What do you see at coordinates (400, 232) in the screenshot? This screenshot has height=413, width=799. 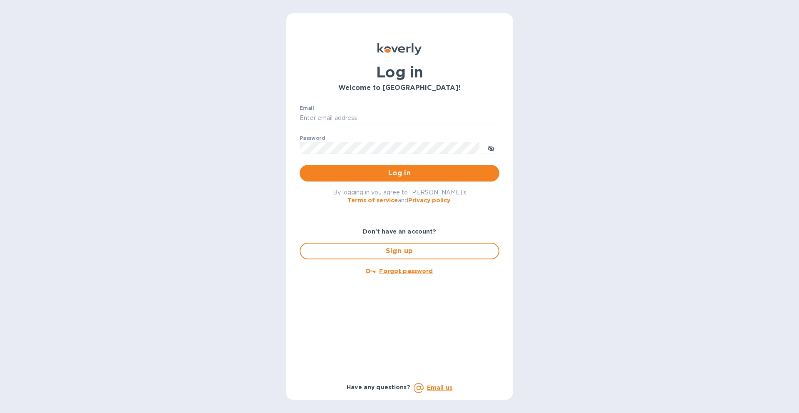 I see `b: Don't have an account?` at bounding box center [400, 232].